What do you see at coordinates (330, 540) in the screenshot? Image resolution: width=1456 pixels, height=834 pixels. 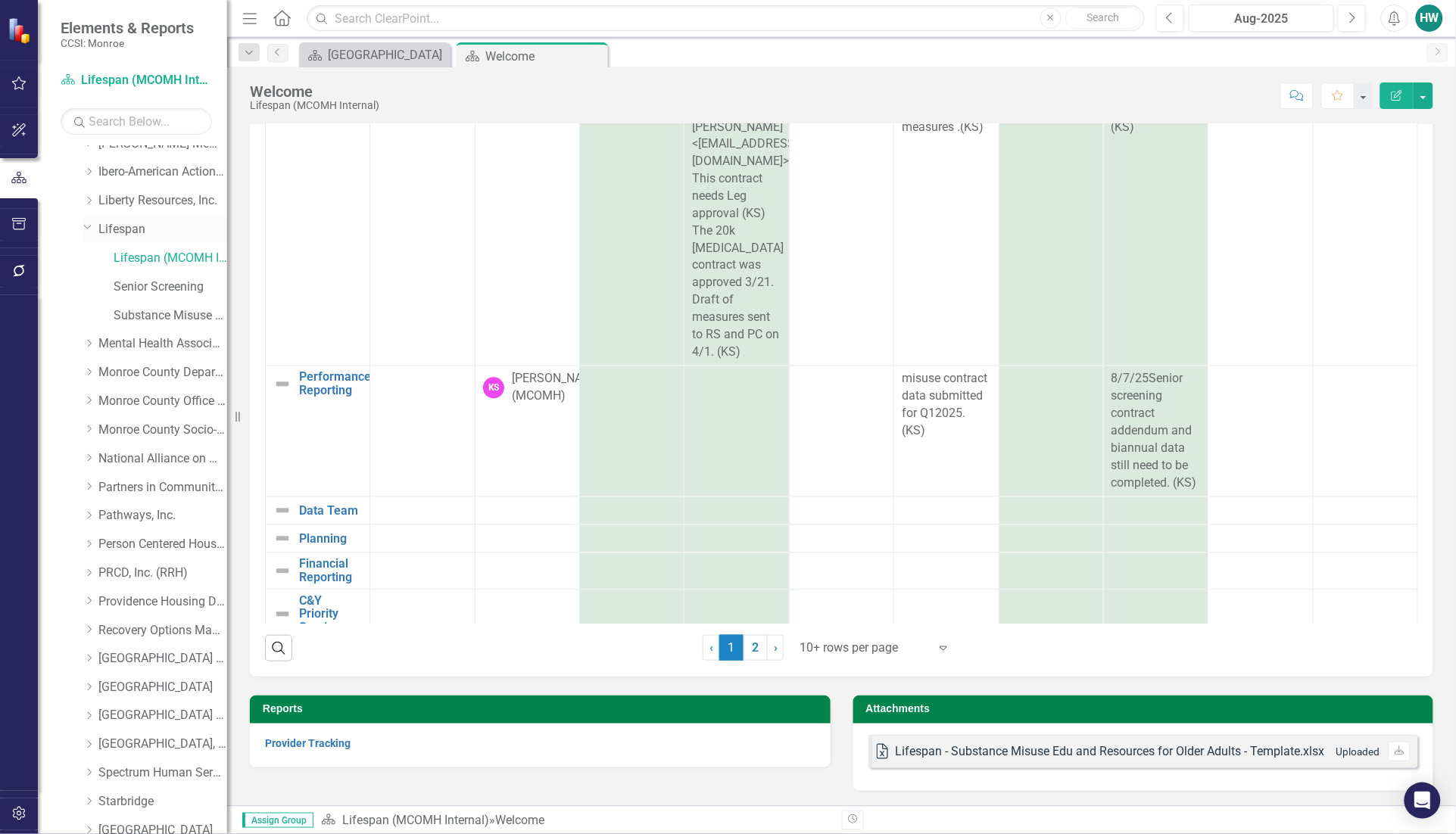 I see `a: Planning` at bounding box center [330, 540].